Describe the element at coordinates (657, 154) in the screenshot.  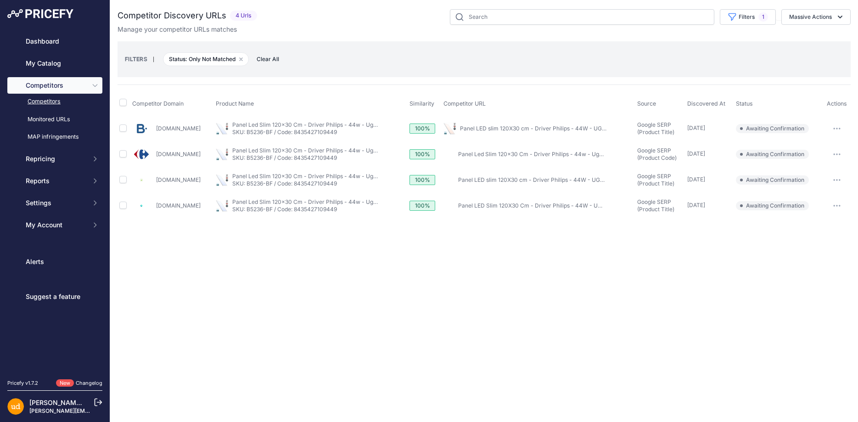
I see `span: Google SERP (Product Code)` at that location.